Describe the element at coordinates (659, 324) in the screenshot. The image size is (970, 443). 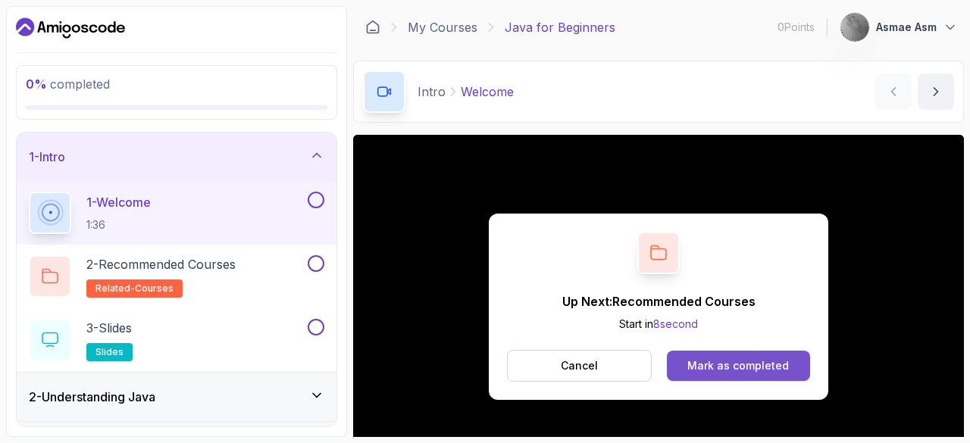
I see `p: Start in` at that location.